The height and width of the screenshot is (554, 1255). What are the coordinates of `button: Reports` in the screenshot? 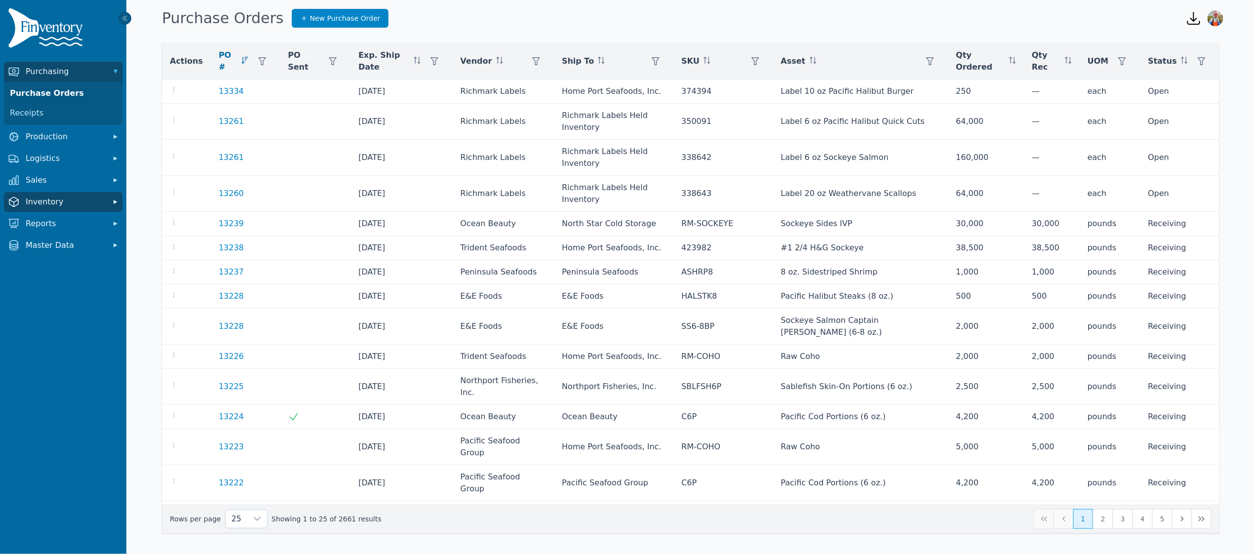 It's located at (63, 224).